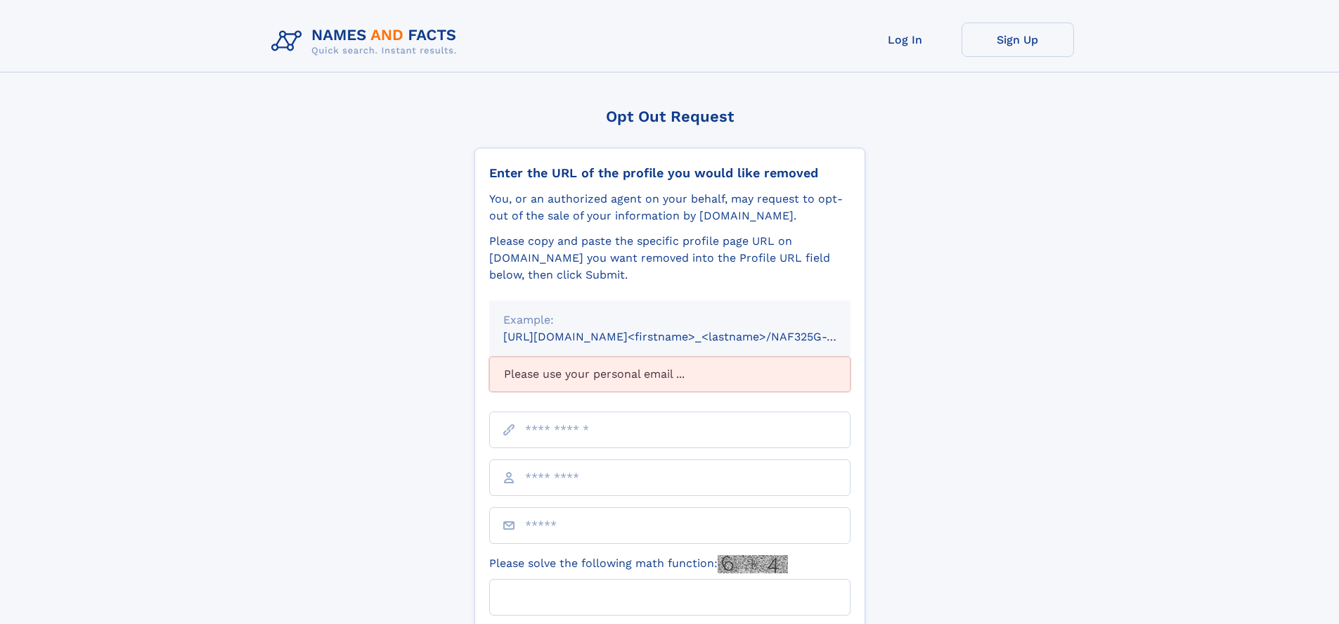 The width and height of the screenshot is (1339, 624). I want to click on div: Example:, so click(670, 320).